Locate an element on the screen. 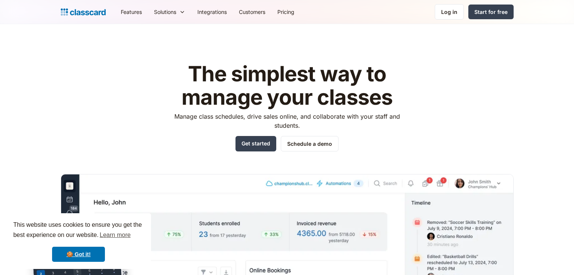 The width and height of the screenshot is (574, 275). a: learn more about cookies is located at coordinates (115, 235).